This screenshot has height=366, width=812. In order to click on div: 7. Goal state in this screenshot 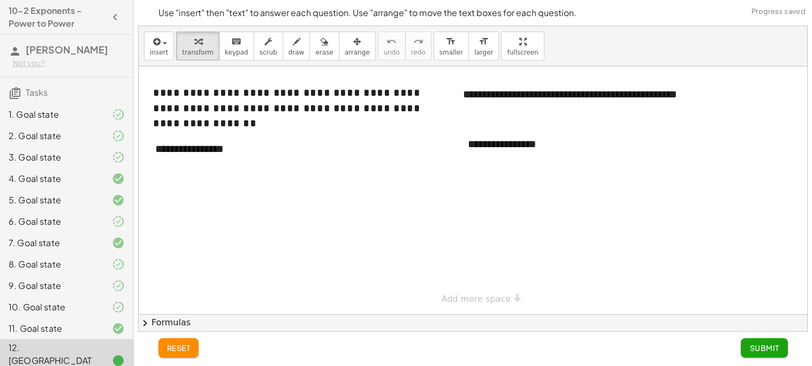, I will do `click(51, 243)`.